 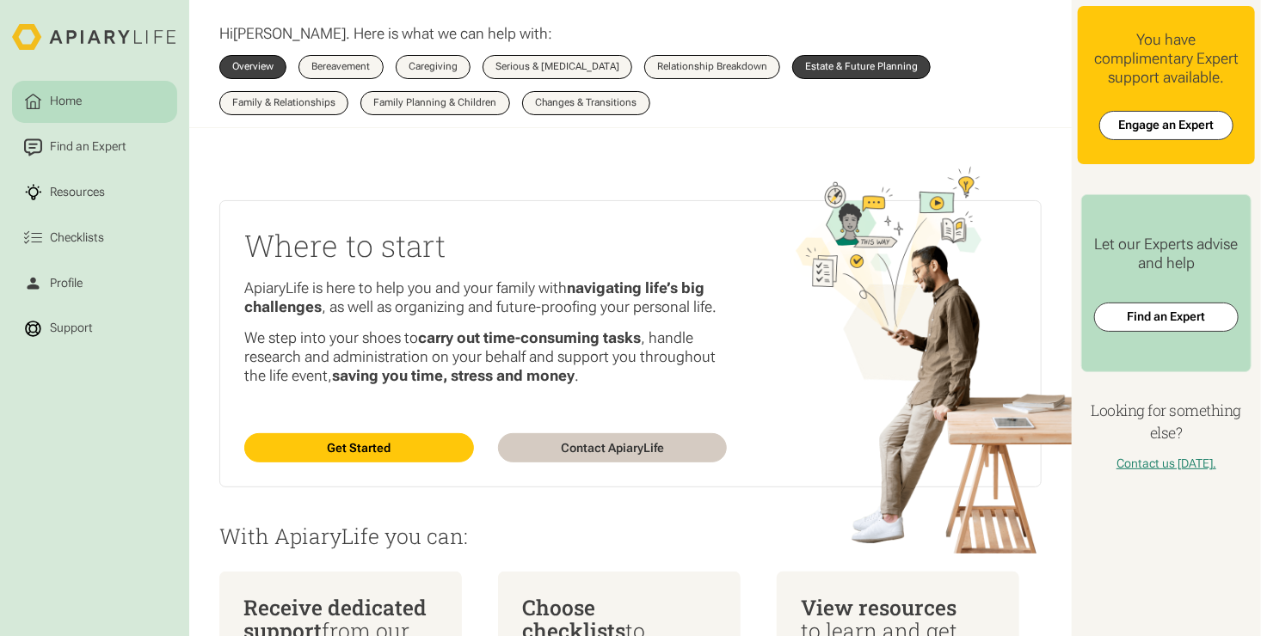 I want to click on div: Family & Relationships, so click(x=284, y=103).